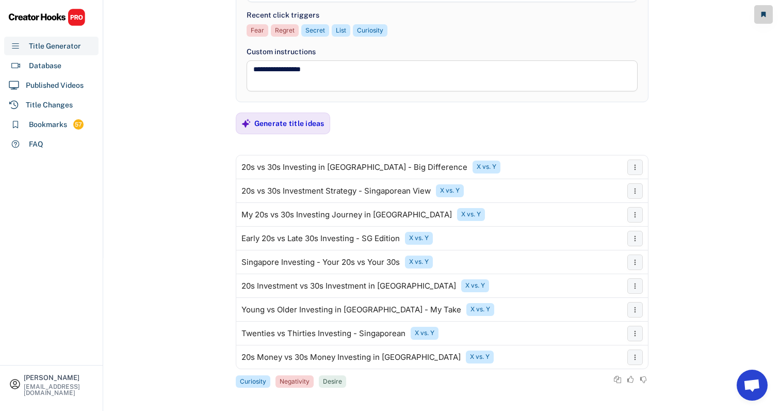 The width and height of the screenshot is (780, 411). Describe the element at coordinates (324, 333) in the screenshot. I see `div: Twenties vs Thirties Investing - Singaporean` at that location.